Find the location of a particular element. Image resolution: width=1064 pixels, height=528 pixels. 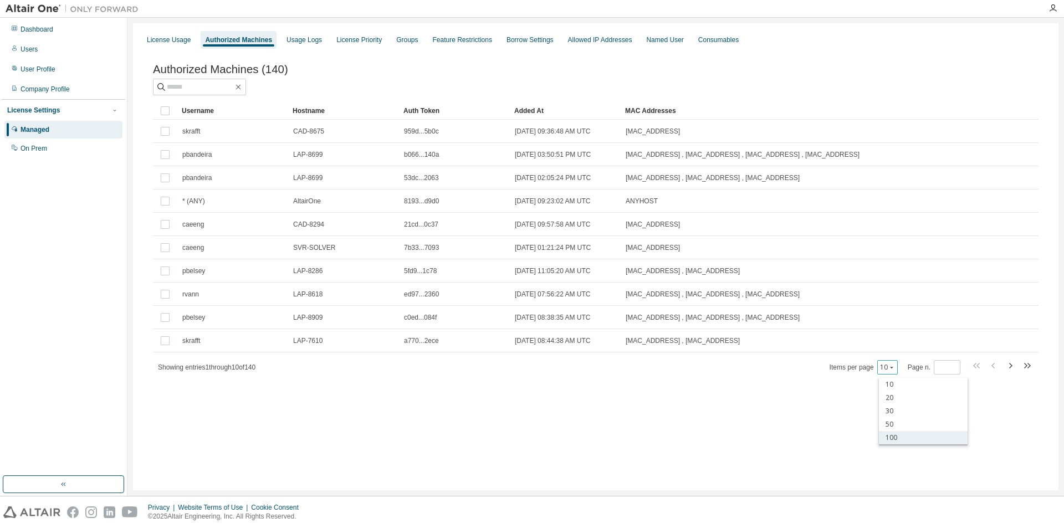

div: Cookie Consent is located at coordinates (278, 507).